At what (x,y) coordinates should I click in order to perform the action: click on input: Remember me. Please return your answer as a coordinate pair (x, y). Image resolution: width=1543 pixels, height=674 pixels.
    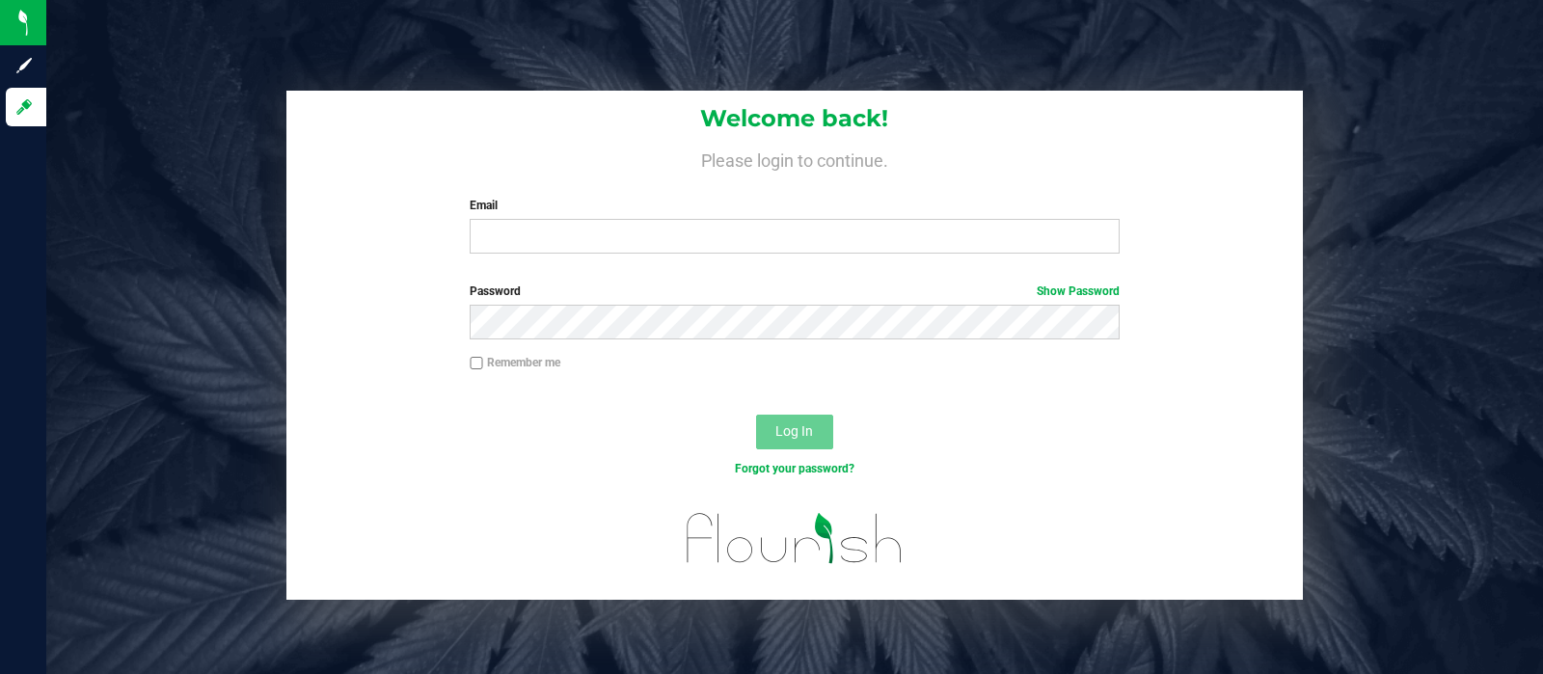
    Looking at the image, I should click on (476, 364).